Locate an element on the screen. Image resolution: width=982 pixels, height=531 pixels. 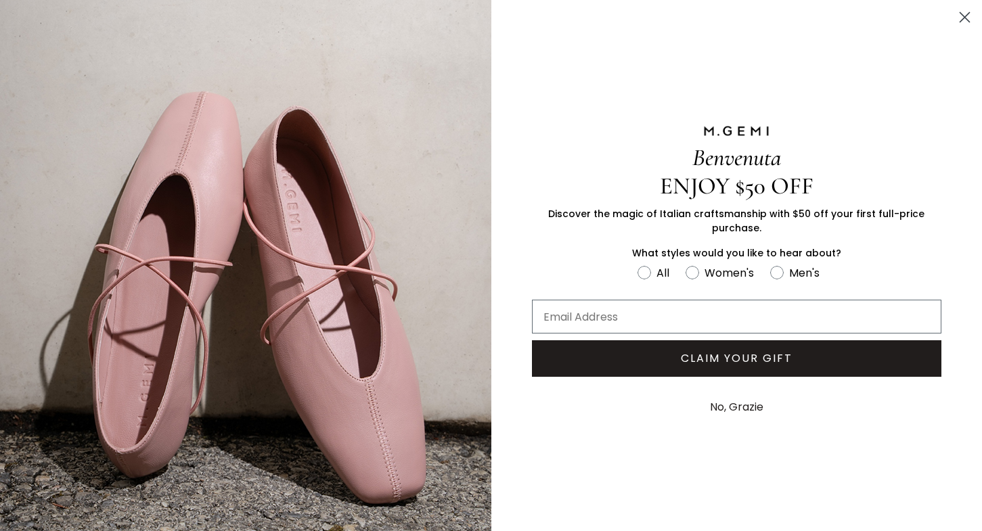
button: No, Grazie is located at coordinates (736, 407).